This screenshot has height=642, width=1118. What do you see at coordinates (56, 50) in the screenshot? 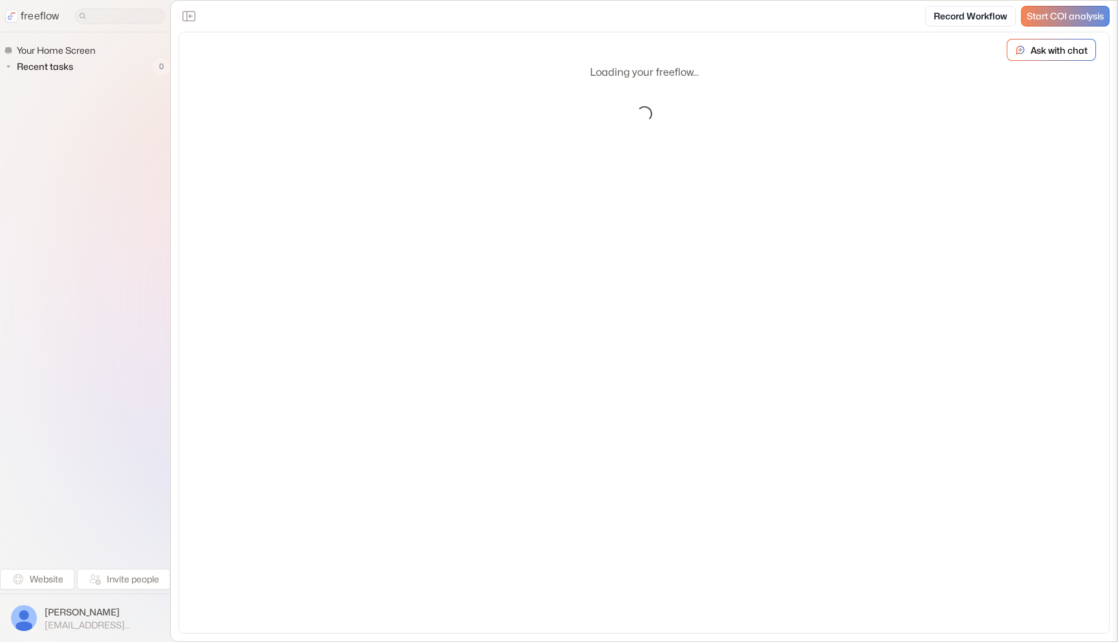
I see `span: Your Home Screen` at bounding box center [56, 50].